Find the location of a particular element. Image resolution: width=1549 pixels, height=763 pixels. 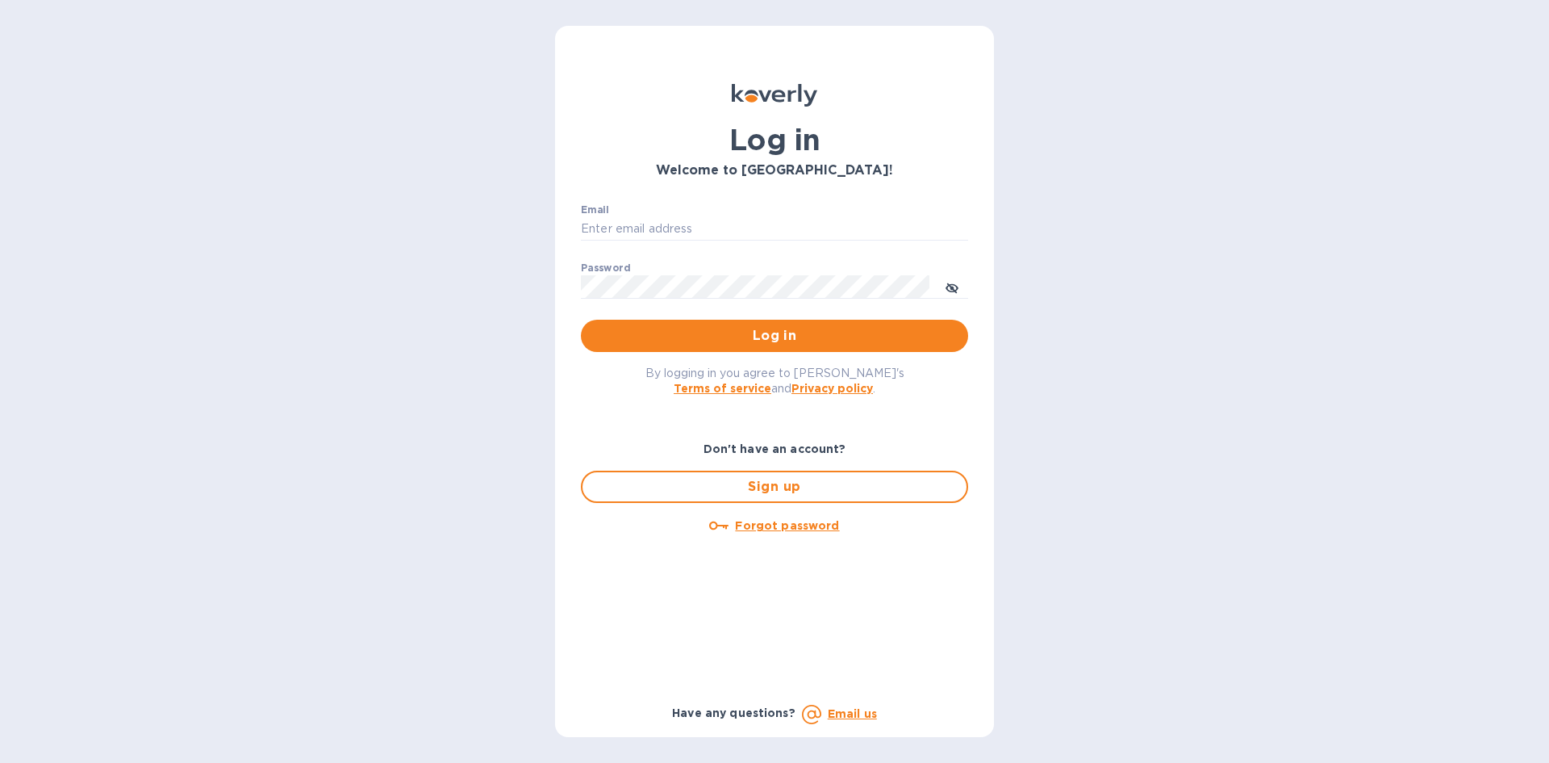

img: Koverly is located at coordinates (775, 95).